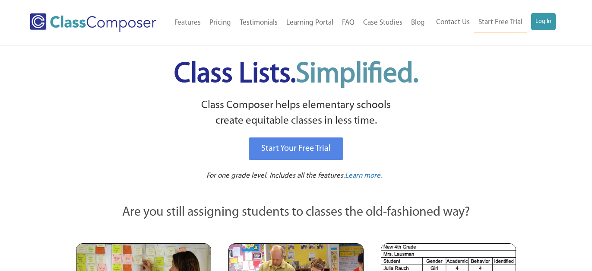 The width and height of the screenshot is (592, 271). Describe the element at coordinates (93, 22) in the screenshot. I see `img: Class Composer` at that location.